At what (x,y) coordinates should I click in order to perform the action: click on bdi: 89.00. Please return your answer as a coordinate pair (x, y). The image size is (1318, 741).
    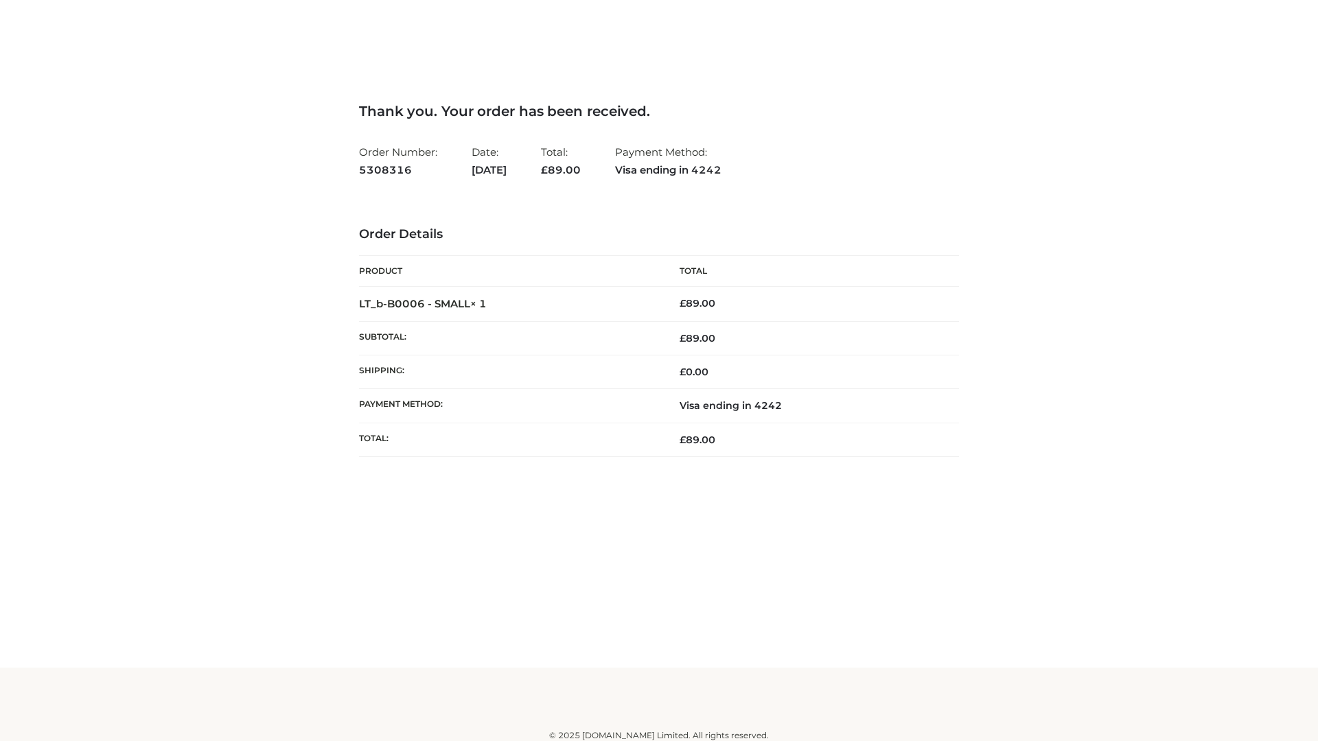
    Looking at the image, I should click on (697, 303).